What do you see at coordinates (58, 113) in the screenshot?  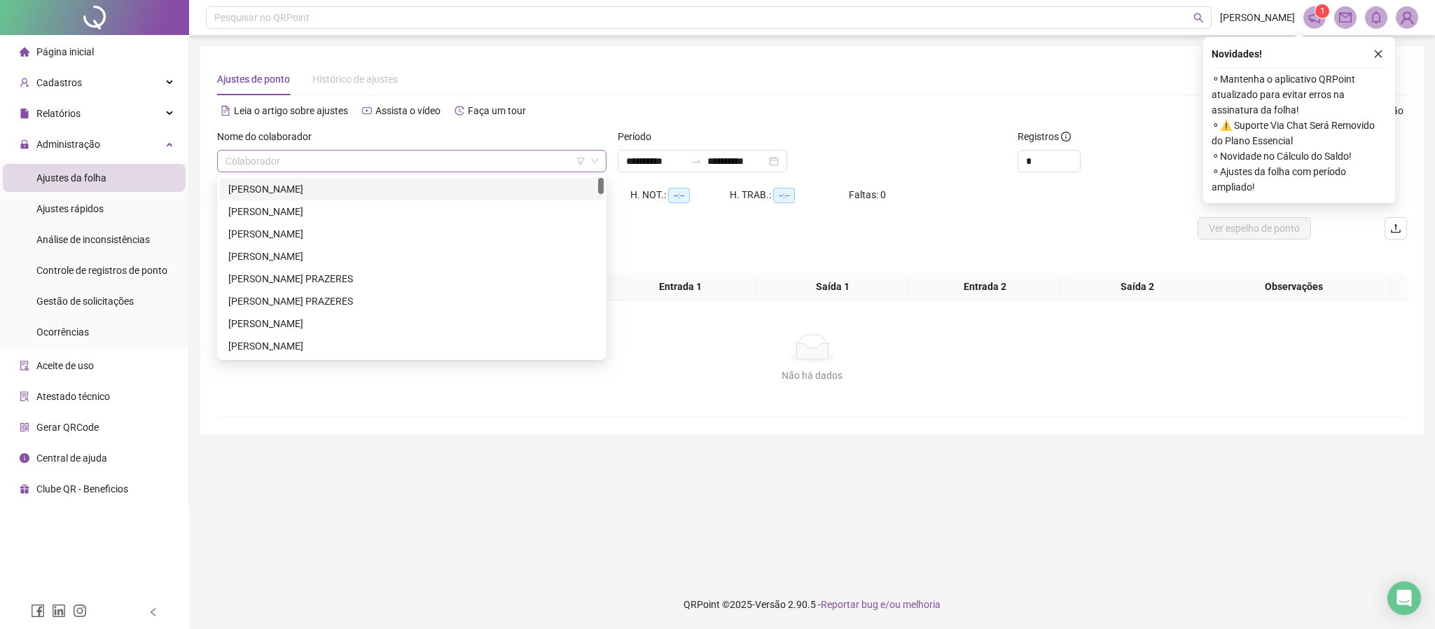 I see `span: Relatórios` at bounding box center [58, 113].